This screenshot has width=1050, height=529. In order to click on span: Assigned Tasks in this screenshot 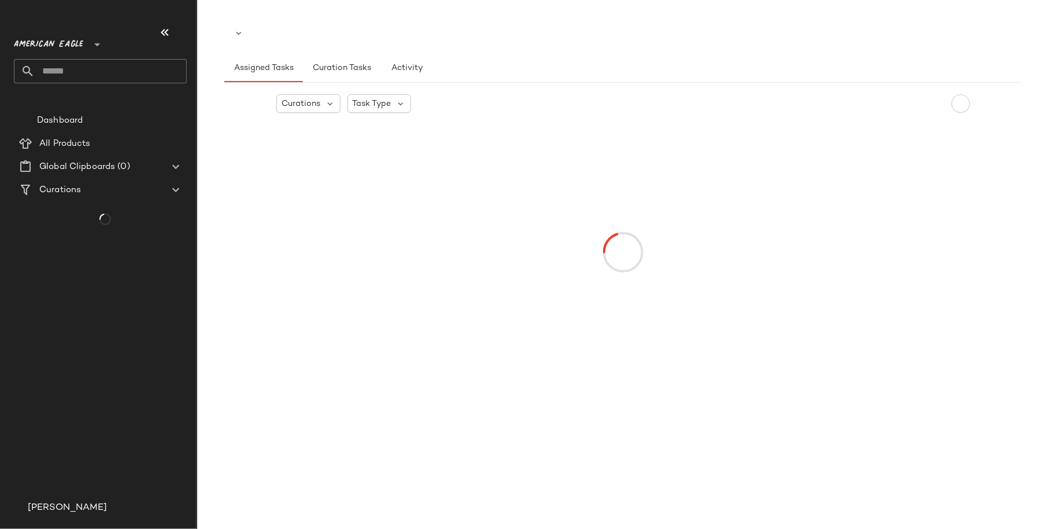, I will do `click(264, 68)`.